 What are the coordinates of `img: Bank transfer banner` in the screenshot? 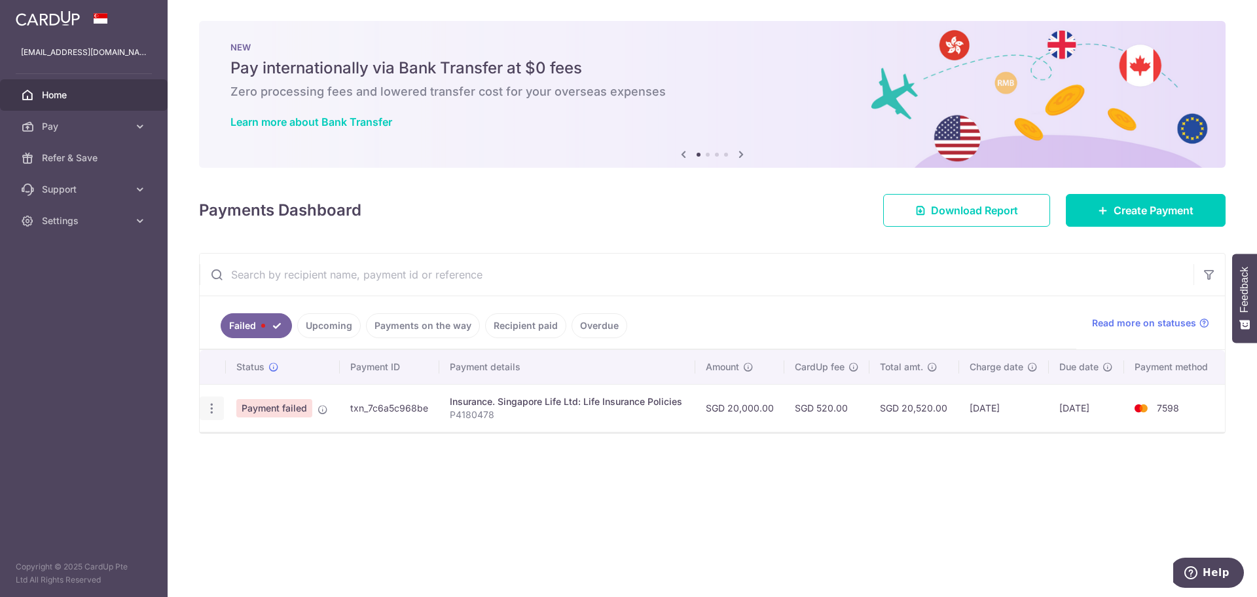 It's located at (713, 94).